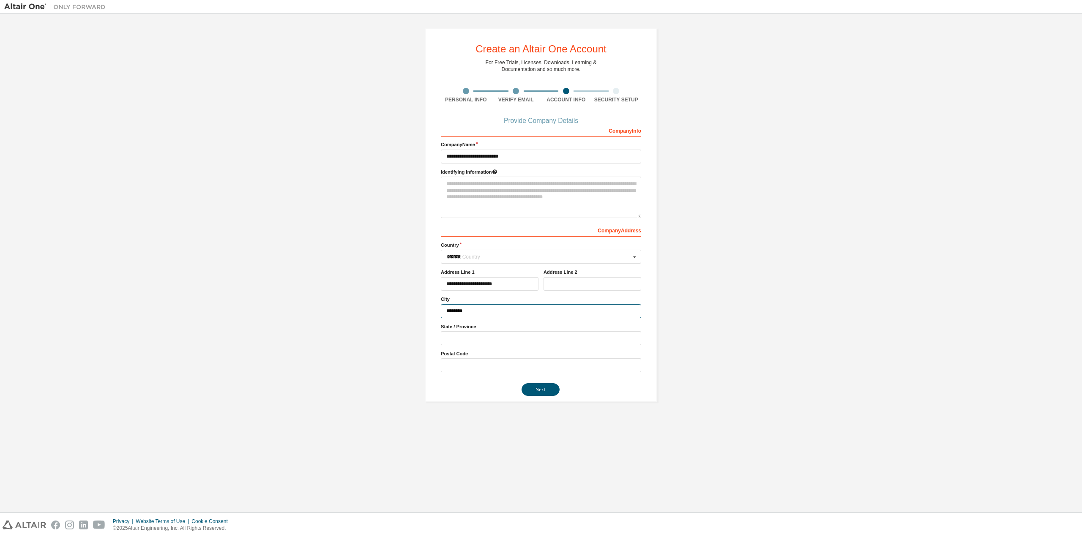 The width and height of the screenshot is (1082, 537). I want to click on div: Select Country, so click(538, 257).